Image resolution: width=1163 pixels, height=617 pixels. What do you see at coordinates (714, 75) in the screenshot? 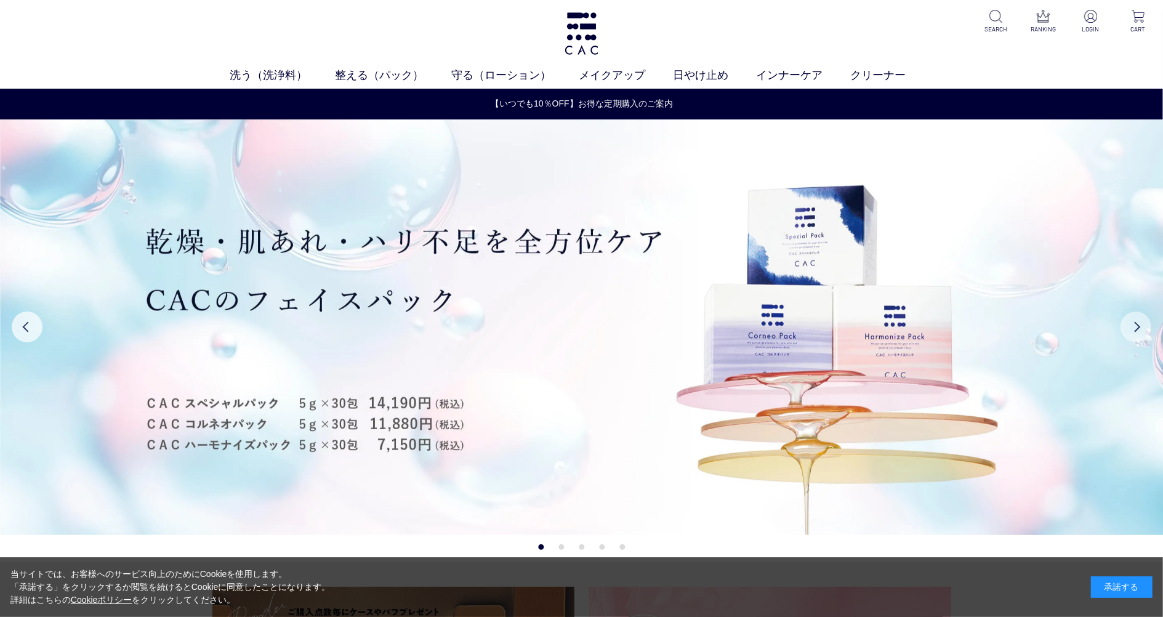
I see `a: 日やけ止め` at bounding box center [714, 75].